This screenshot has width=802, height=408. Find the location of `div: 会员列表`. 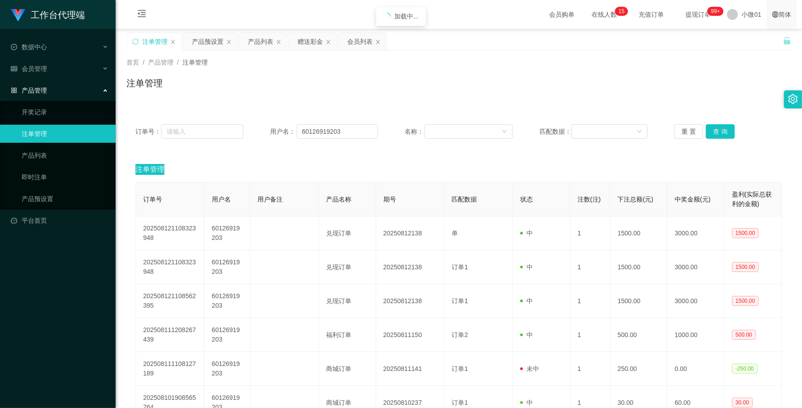

div: 会员列表 is located at coordinates (360, 42).